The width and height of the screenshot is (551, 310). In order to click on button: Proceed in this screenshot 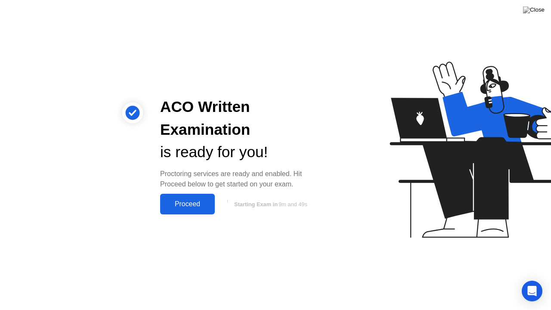, I will do `click(187, 204)`.